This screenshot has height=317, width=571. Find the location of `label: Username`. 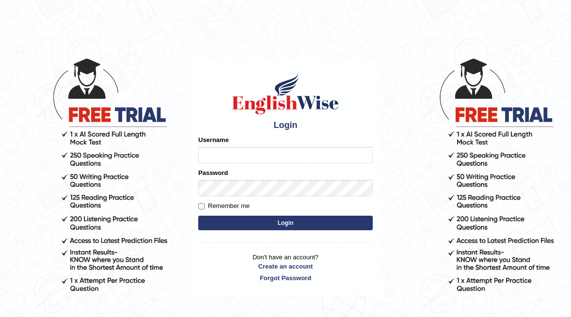

label: Username is located at coordinates (213, 140).